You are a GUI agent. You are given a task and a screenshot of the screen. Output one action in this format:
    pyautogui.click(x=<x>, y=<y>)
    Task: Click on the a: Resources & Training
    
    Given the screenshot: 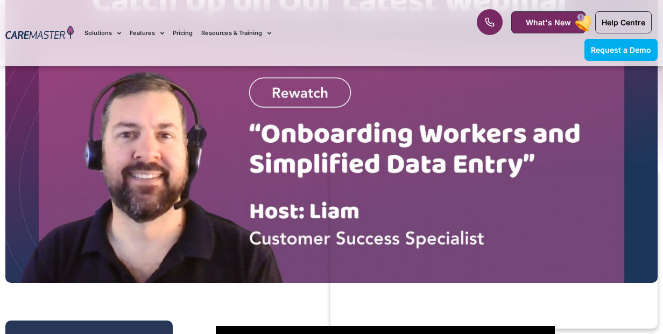 What is the action you would take?
    pyautogui.click(x=236, y=33)
    